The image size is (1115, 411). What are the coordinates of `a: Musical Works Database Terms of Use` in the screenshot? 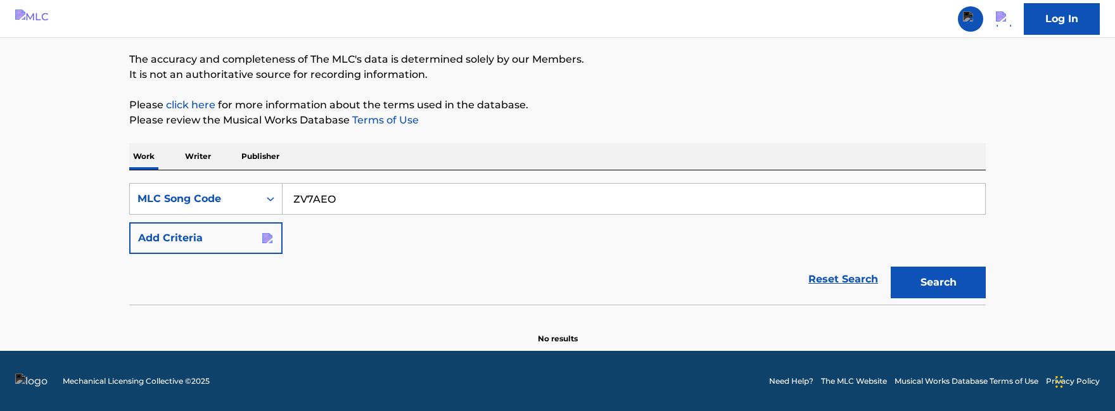 It's located at (966, 381).